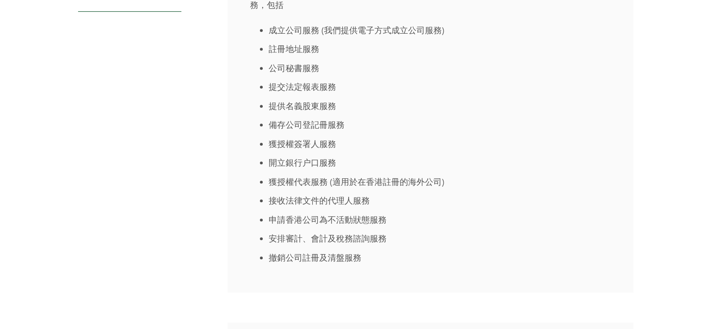 The width and height of the screenshot is (711, 329). I want to click on li: 提交法定報表服務, so click(440, 87).